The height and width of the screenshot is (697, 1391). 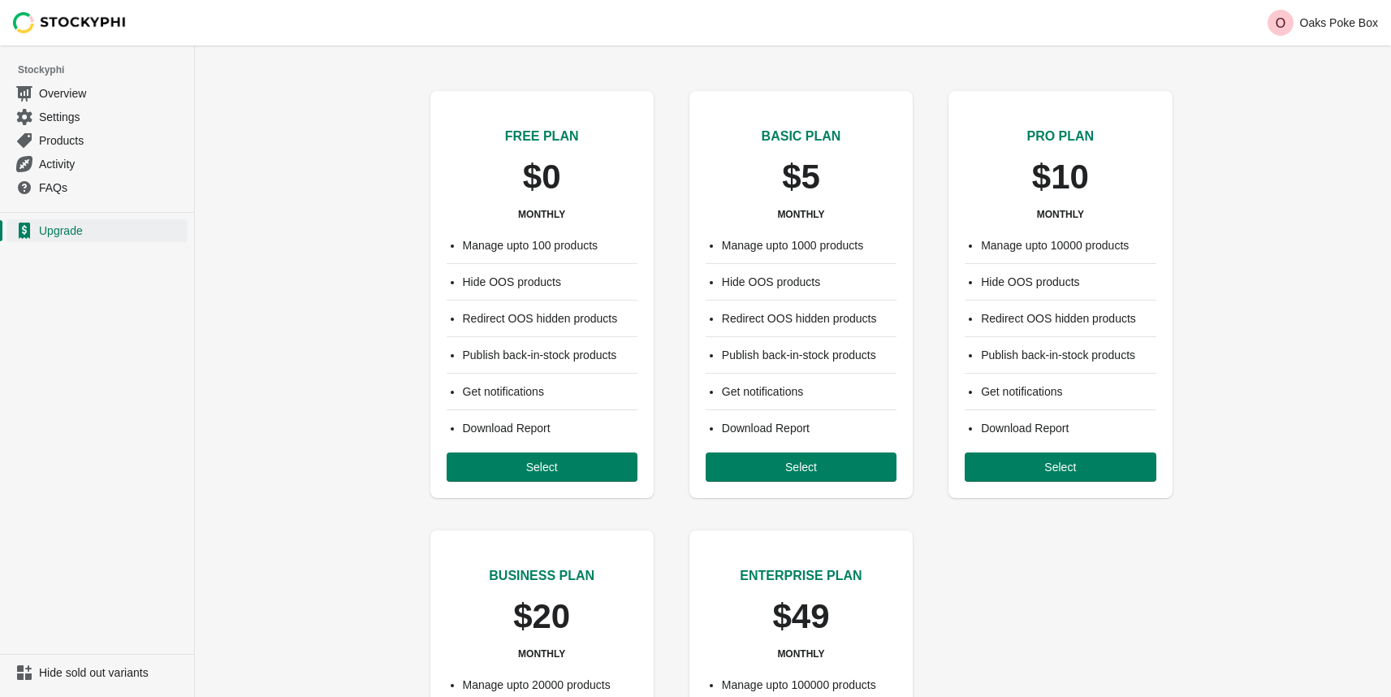 I want to click on img: Stockyphi, so click(x=70, y=23).